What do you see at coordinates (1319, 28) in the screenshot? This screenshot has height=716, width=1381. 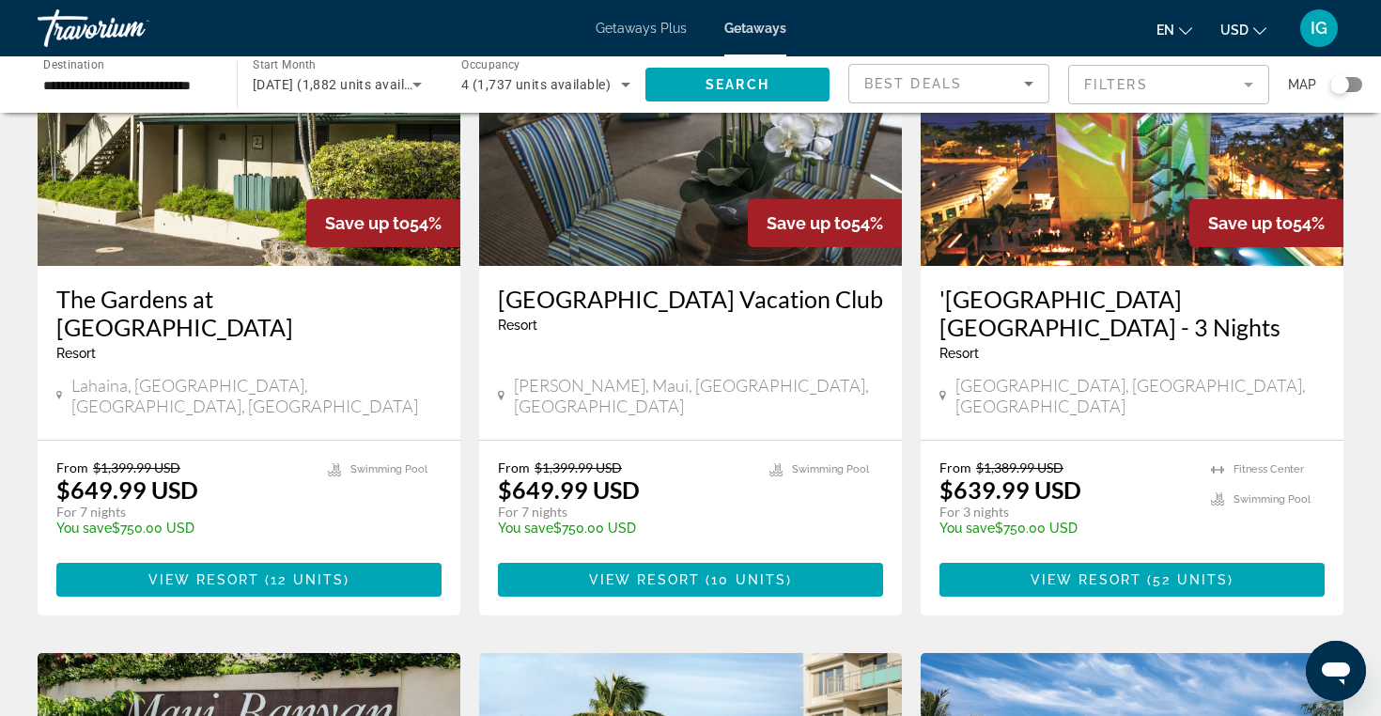 I see `span: IG` at bounding box center [1319, 28].